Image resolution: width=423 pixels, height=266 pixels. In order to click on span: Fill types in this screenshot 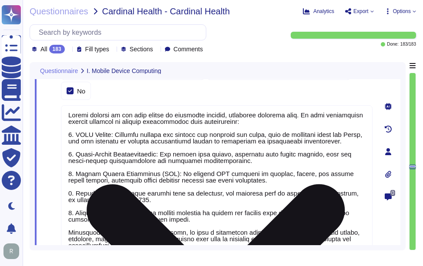, I will do `click(97, 49)`.